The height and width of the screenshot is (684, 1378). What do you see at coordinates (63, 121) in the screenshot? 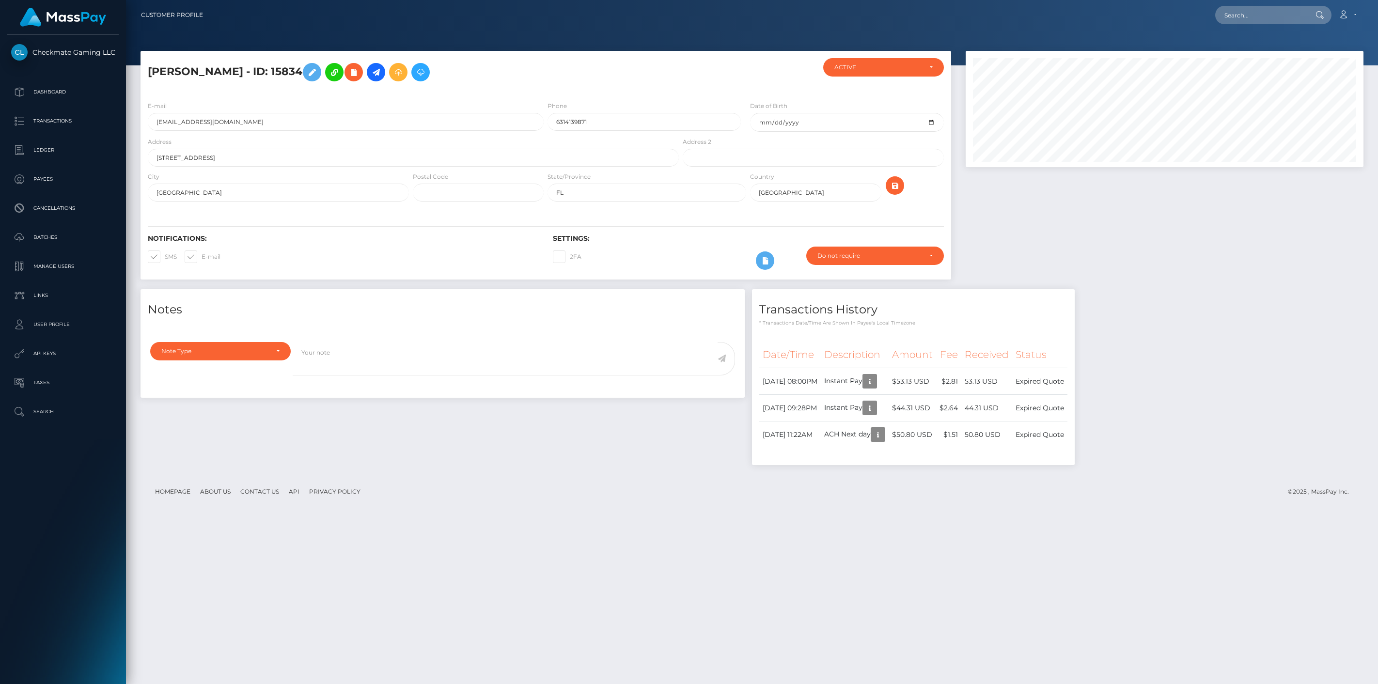
I see `a: Transactions` at bounding box center [63, 121].